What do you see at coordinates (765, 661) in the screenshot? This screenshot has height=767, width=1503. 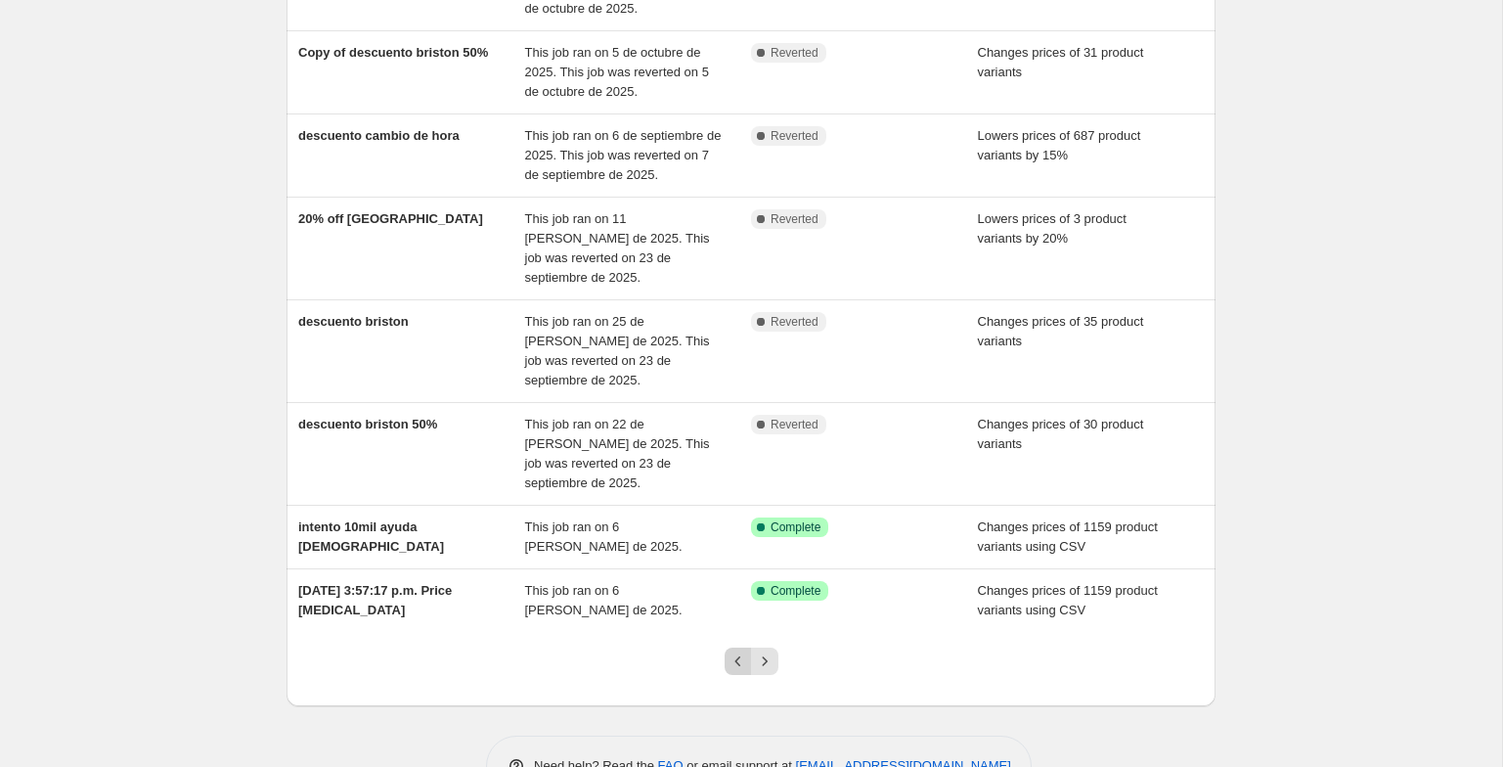 I see `button: Next` at bounding box center [765, 661].